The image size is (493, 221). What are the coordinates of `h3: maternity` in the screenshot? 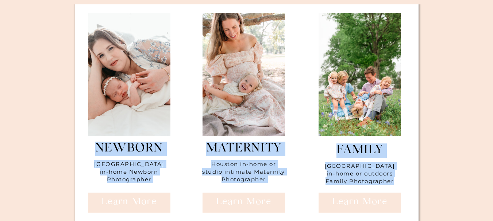 It's located at (244, 151).